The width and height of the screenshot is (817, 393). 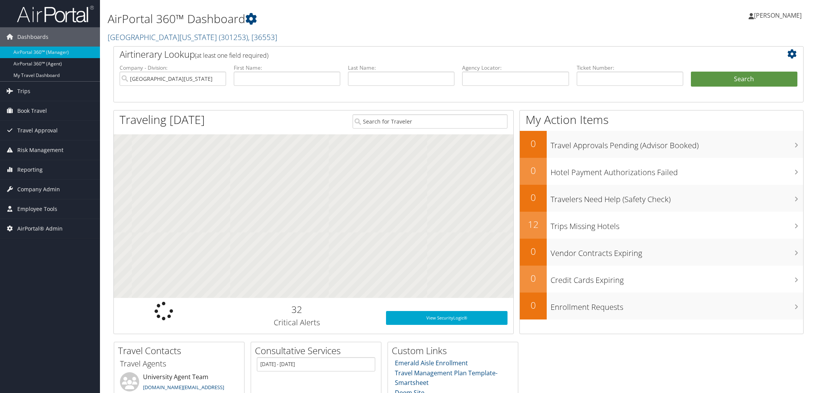 What do you see at coordinates (173, 68) in the screenshot?
I see `label: Company - Division:` at bounding box center [173, 68].